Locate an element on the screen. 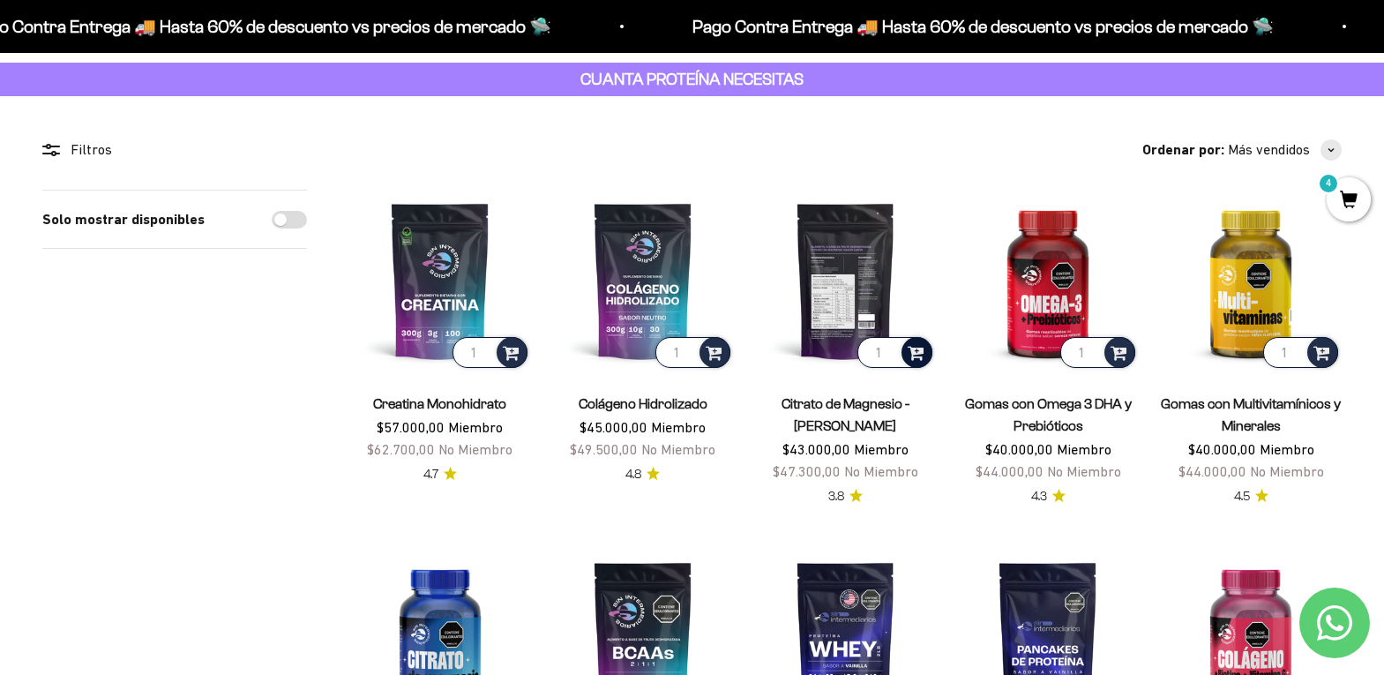  p: Pago Contra Entrega 🚚 Hasta 60% de descuento vs precios de mercado 🛸 is located at coordinates (981, 26).